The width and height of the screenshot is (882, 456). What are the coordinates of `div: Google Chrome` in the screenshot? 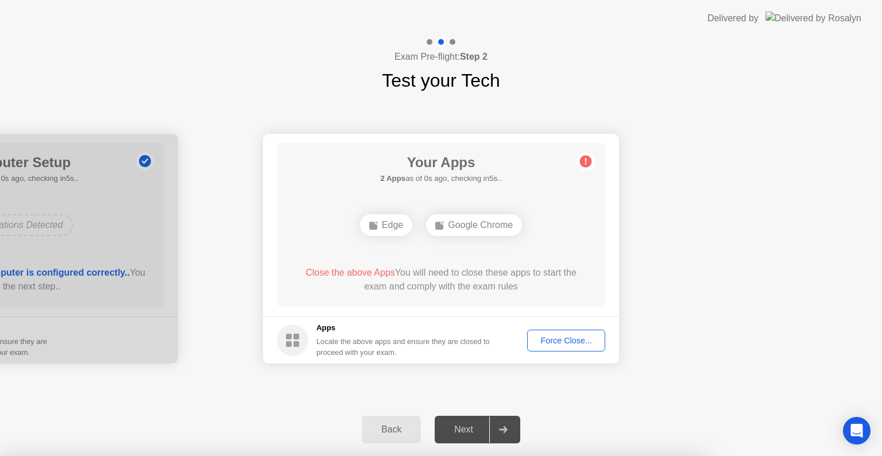 It's located at (474, 225).